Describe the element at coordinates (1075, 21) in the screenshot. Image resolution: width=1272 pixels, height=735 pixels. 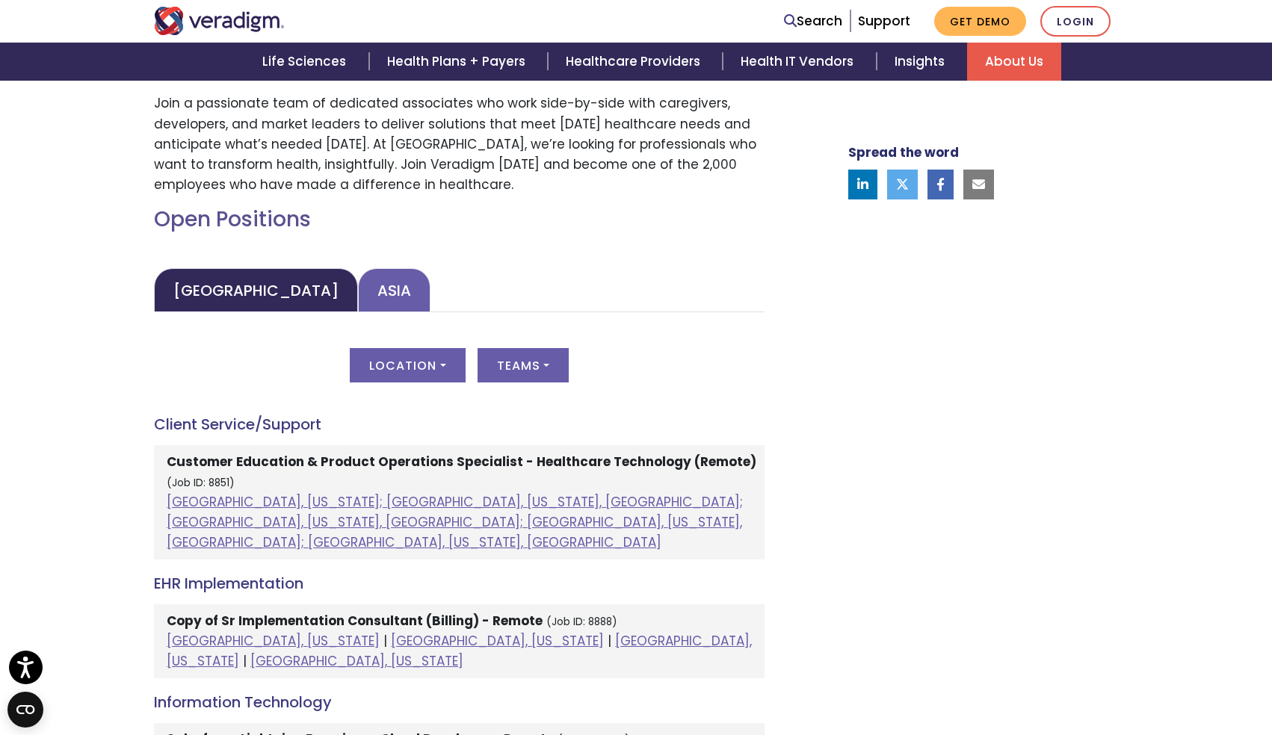
I see `a: Login` at that location.